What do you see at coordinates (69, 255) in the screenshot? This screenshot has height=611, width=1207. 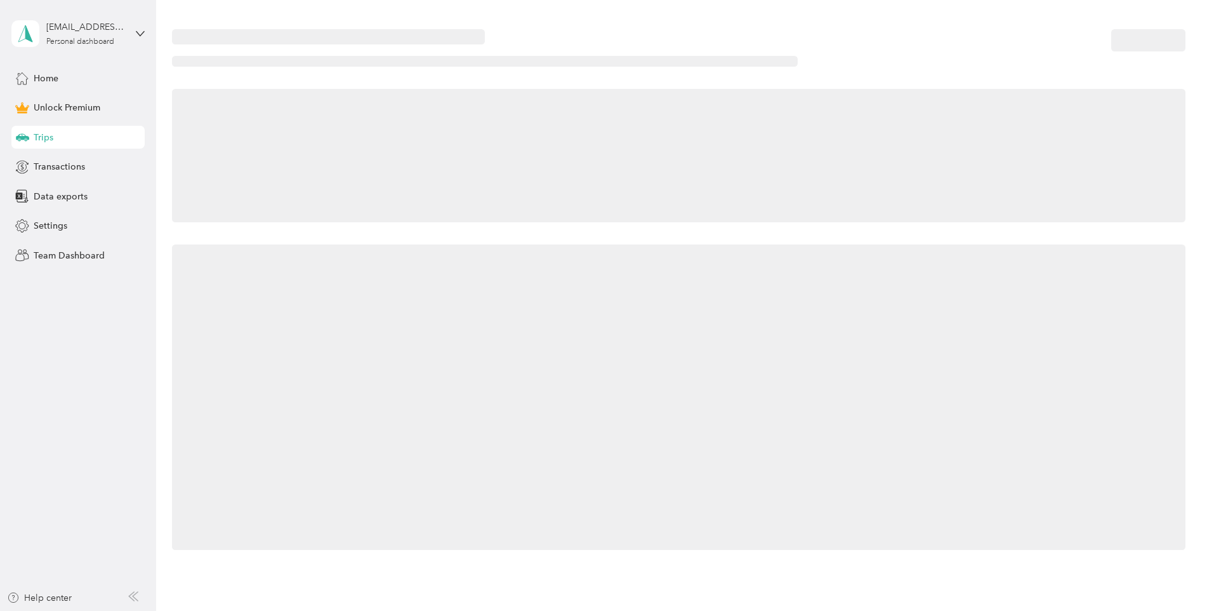 I see `span: Team Dashboard` at bounding box center [69, 255].